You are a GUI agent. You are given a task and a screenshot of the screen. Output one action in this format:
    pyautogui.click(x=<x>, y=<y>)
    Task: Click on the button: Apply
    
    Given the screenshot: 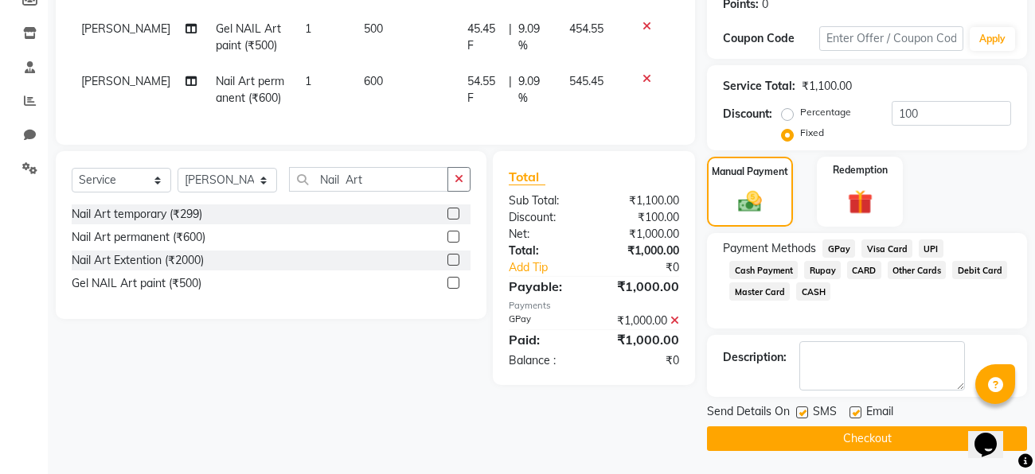 What is the action you would take?
    pyautogui.click(x=992, y=39)
    